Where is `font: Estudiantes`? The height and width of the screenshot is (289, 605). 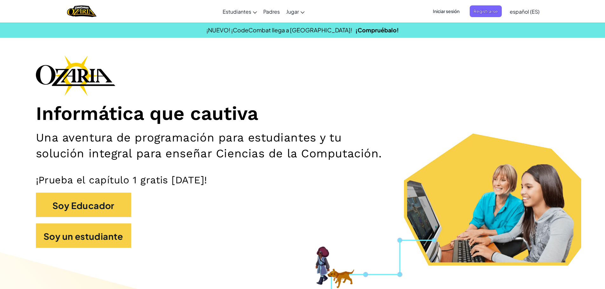
font: Estudiantes is located at coordinates (237, 11).